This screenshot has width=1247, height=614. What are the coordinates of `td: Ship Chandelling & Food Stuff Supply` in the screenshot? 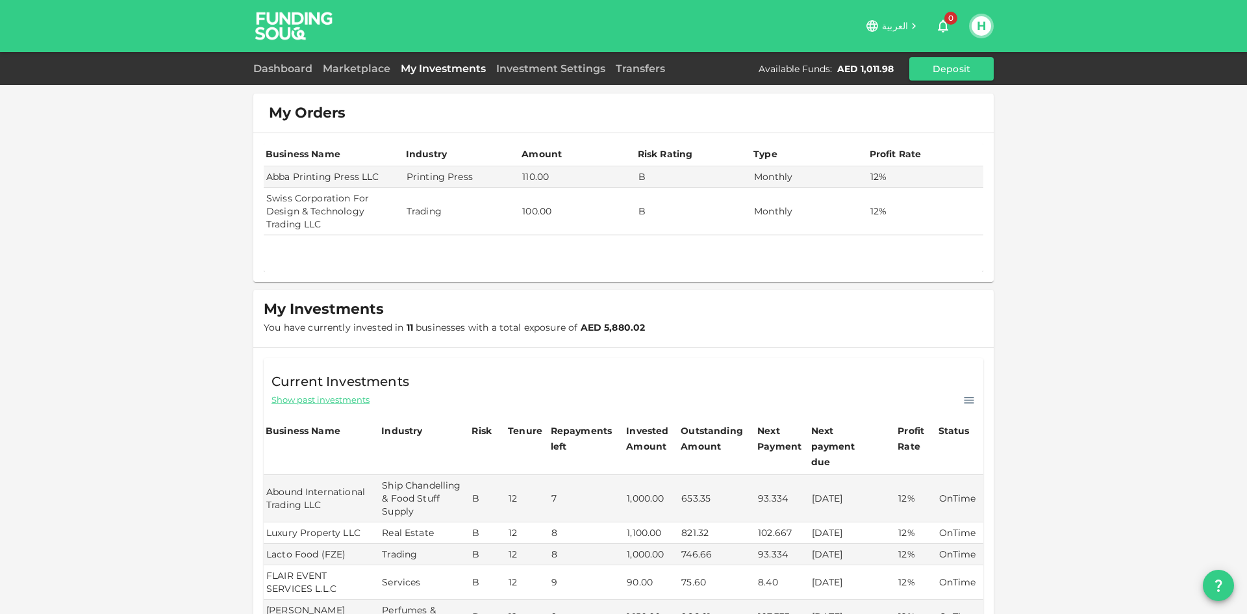 It's located at (424, 498).